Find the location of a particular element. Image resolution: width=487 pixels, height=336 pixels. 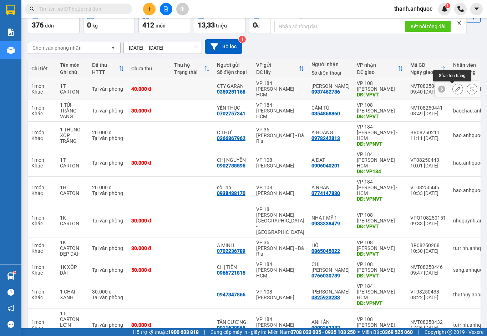

div: VP gửi is located at coordinates (277, 65).